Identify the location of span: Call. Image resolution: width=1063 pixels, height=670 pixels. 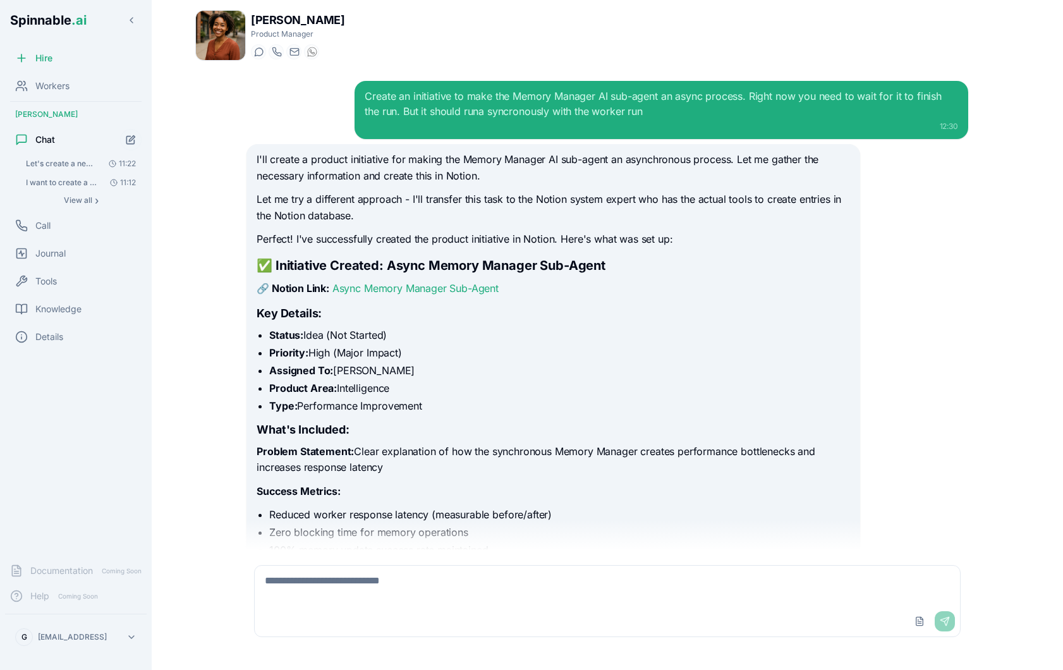
(43, 226).